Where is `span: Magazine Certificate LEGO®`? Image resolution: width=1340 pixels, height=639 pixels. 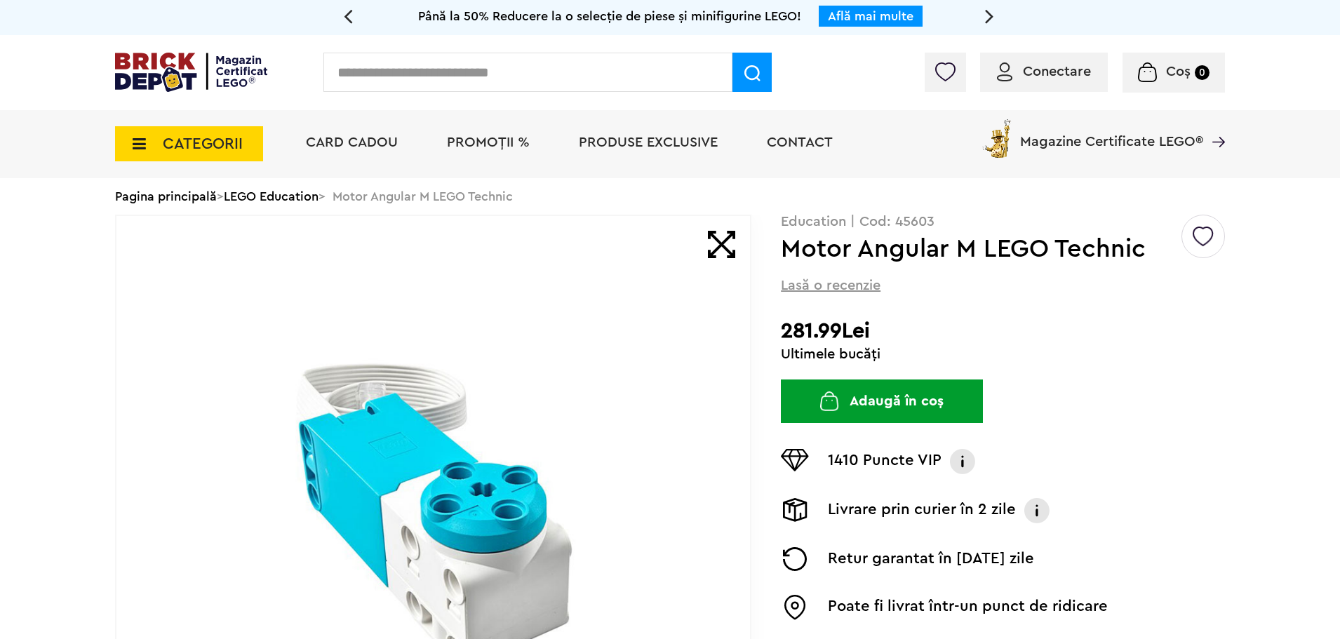 span: Magazine Certificate LEGO® is located at coordinates (1112, 133).